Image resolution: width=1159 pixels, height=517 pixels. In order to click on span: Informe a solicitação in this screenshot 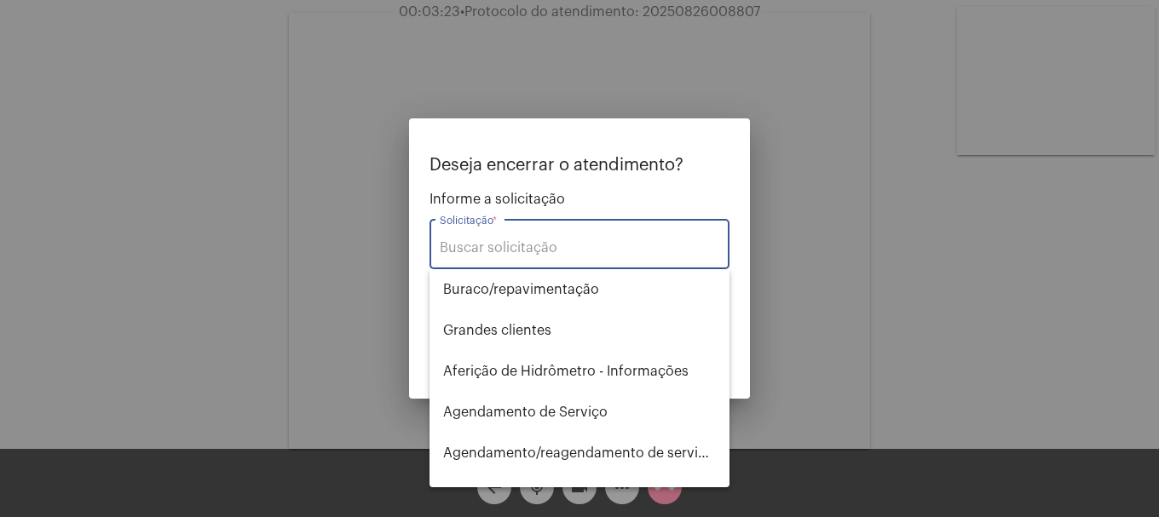, I will do `click(580, 199)`.